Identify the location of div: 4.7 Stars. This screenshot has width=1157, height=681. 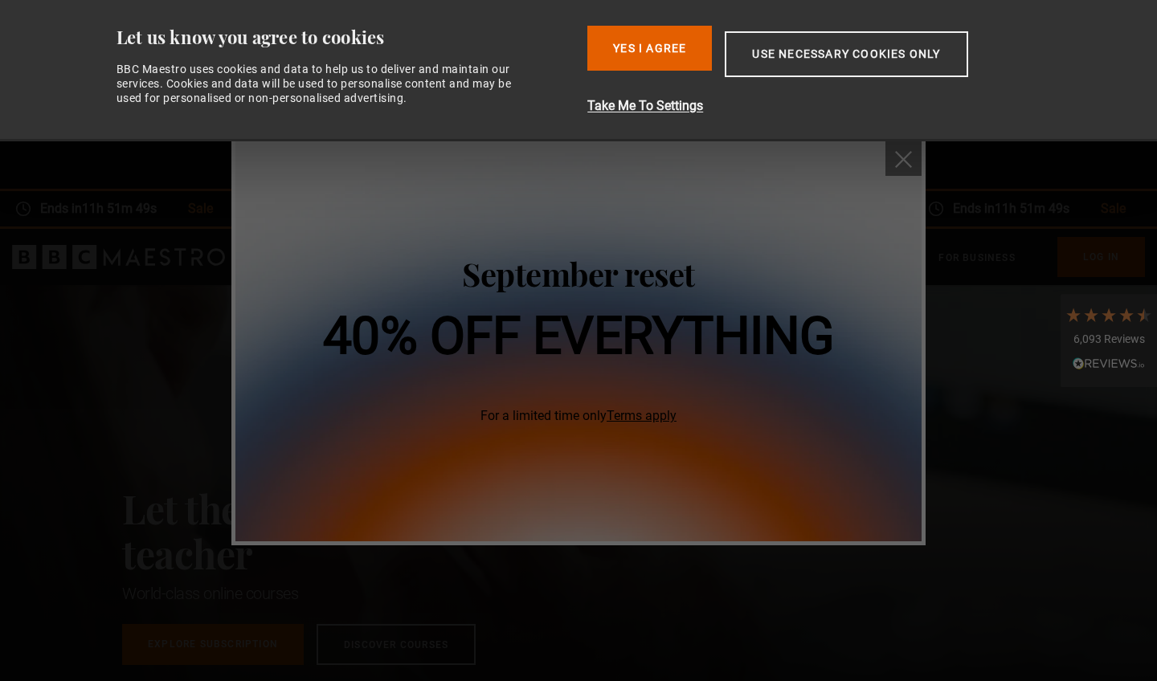
(1109, 315).